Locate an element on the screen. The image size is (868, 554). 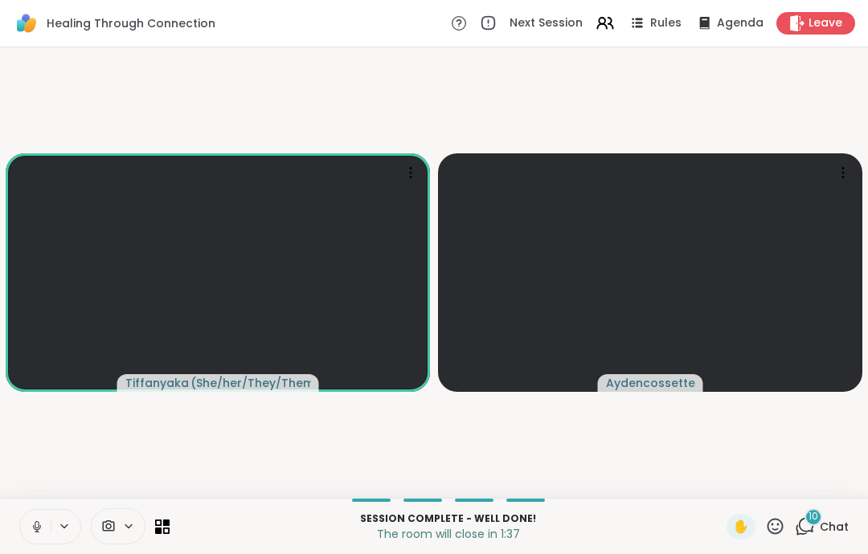
span: ( She/her/They/Them ) is located at coordinates (251, 383).